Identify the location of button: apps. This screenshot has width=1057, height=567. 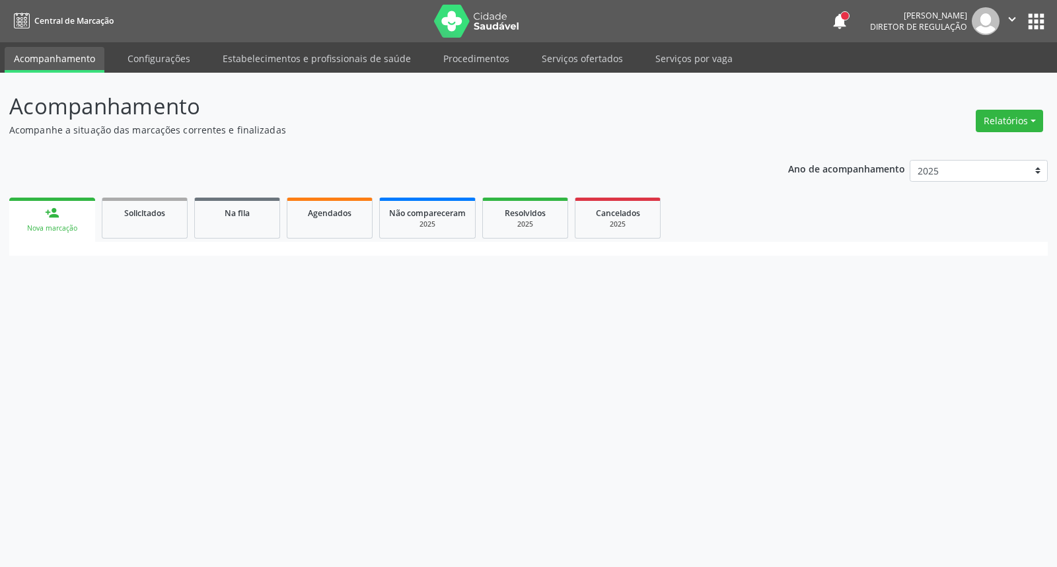
(1036, 21).